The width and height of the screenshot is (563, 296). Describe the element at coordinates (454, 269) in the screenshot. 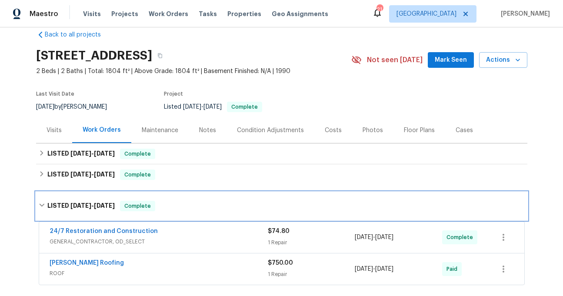

I see `span: Paid` at that location.